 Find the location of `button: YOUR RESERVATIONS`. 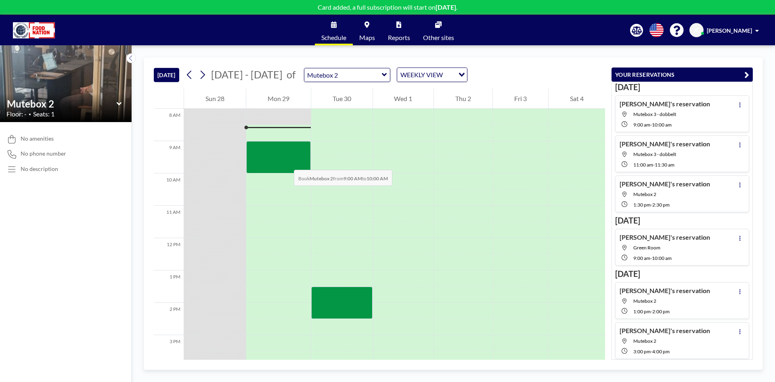

button: YOUR RESERVATIONS is located at coordinates (682, 74).